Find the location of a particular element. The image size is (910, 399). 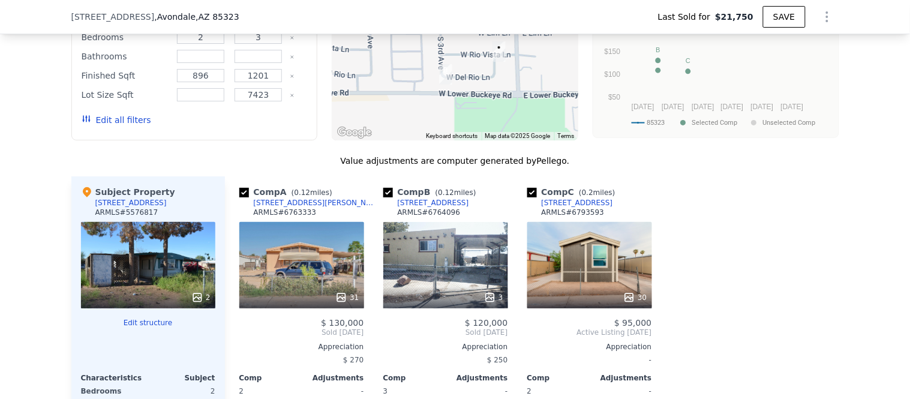

div: 3 is located at coordinates (494, 297).